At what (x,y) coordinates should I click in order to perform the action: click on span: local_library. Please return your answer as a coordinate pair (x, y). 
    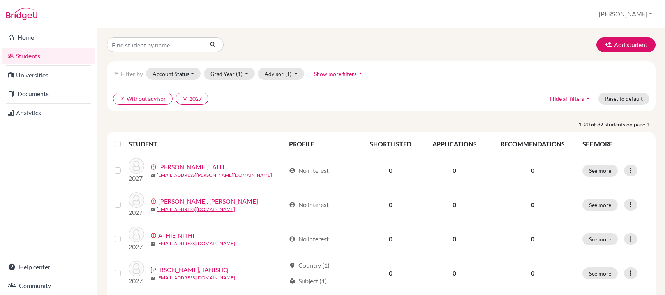
    Looking at the image, I should click on (292, 281).